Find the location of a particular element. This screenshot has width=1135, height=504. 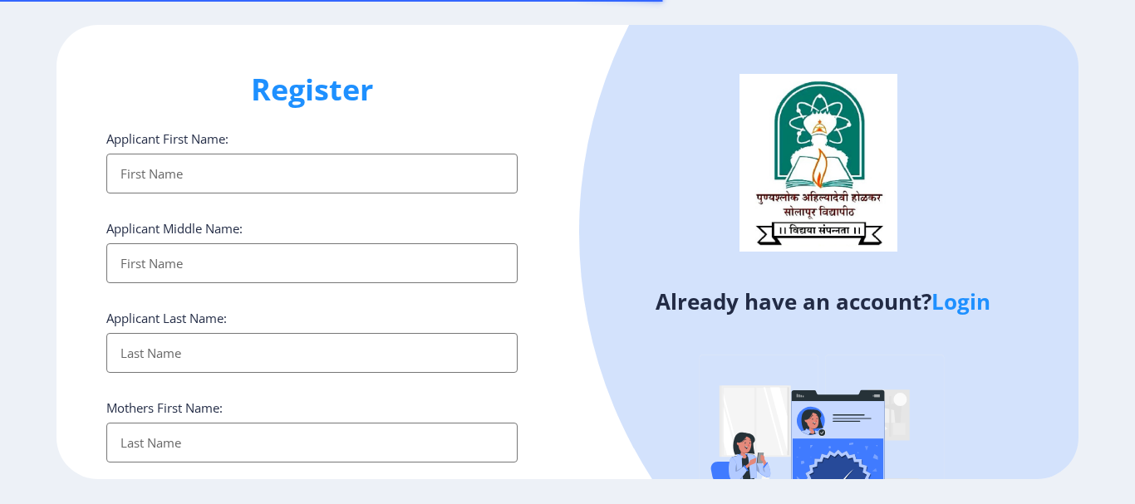

a: Login is located at coordinates (961, 302).